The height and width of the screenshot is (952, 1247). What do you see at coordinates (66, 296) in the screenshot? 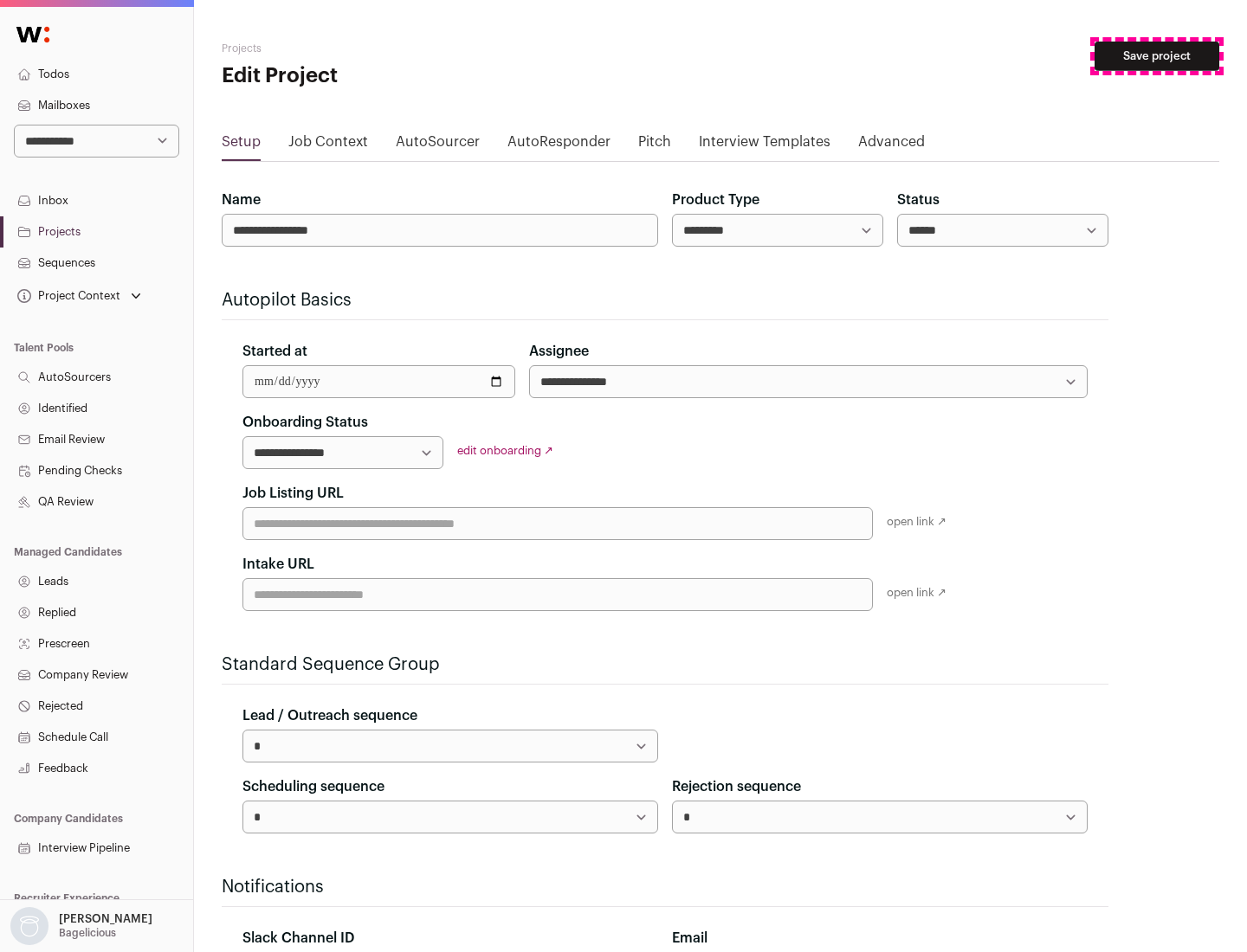
I see `div: Project Context` at bounding box center [66, 296].